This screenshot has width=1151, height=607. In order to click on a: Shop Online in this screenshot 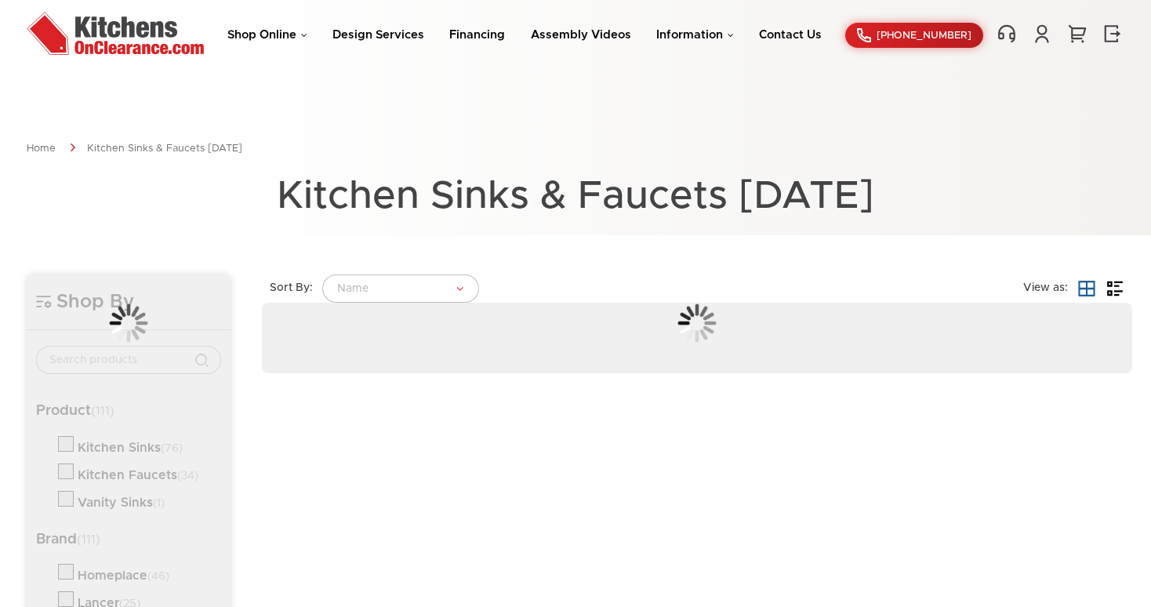, I will do `click(267, 34)`.